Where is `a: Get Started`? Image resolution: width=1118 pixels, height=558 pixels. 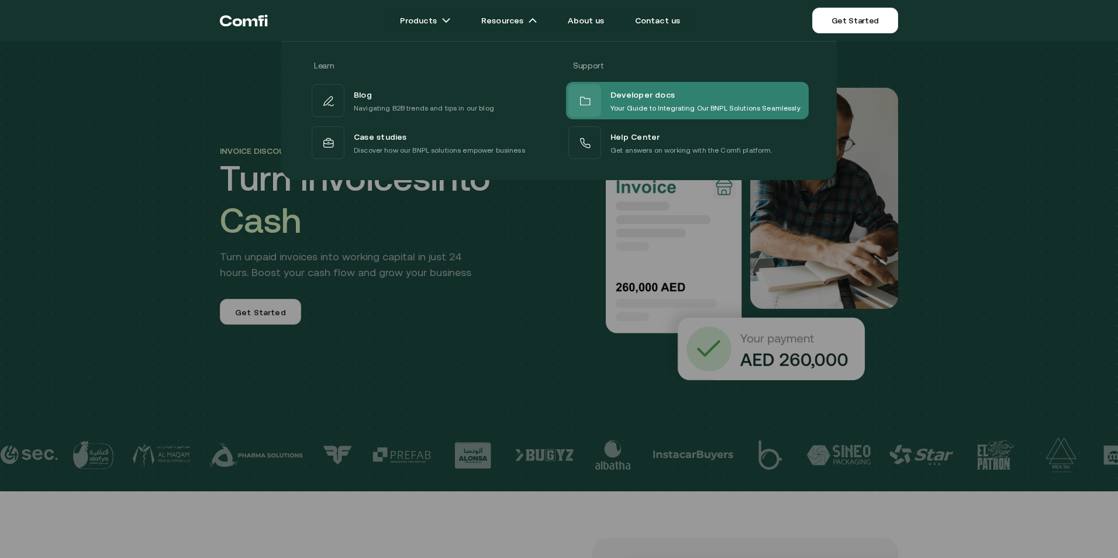 a: Get Started is located at coordinates (855, 20).